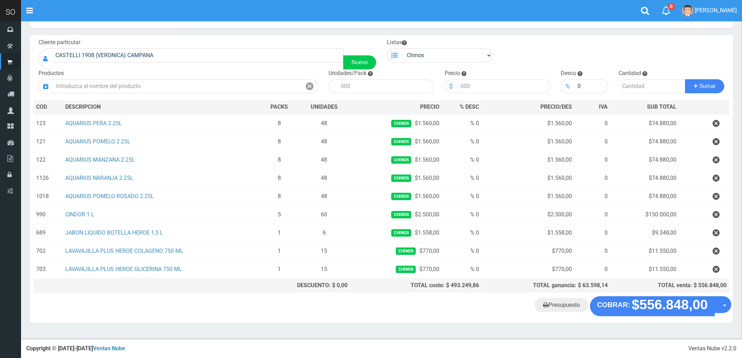 The height and width of the screenshot is (358, 742). What do you see at coordinates (396, 42) in the screenshot?
I see `label: Listas` at bounding box center [396, 42].